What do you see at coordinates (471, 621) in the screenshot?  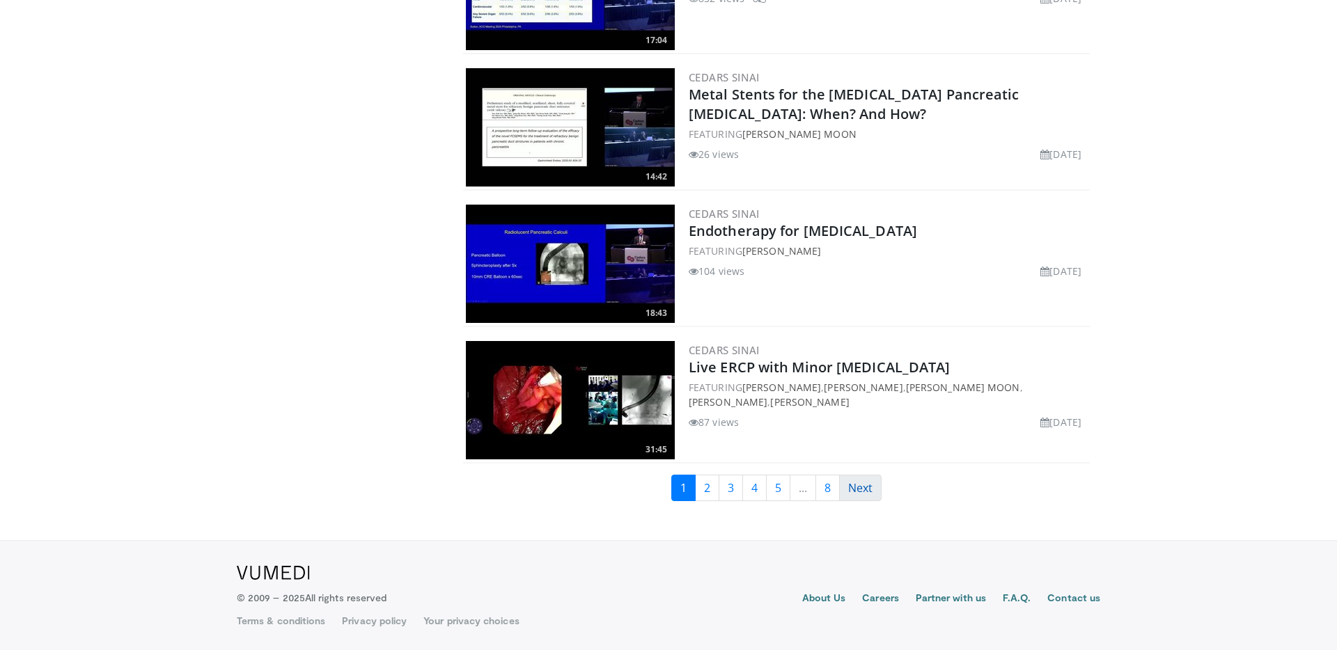 I see `a: Your privacy choices` at bounding box center [471, 621].